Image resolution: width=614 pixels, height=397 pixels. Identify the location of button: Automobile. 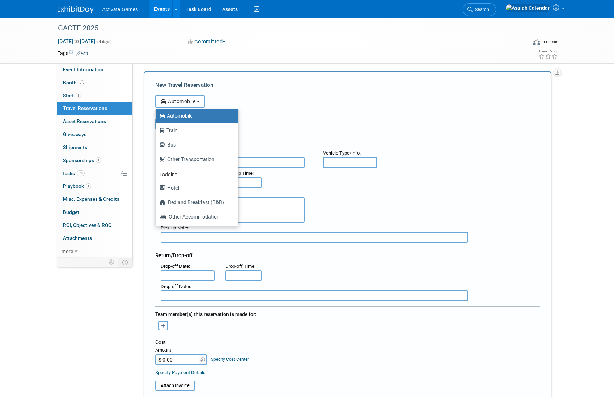
(180, 101).